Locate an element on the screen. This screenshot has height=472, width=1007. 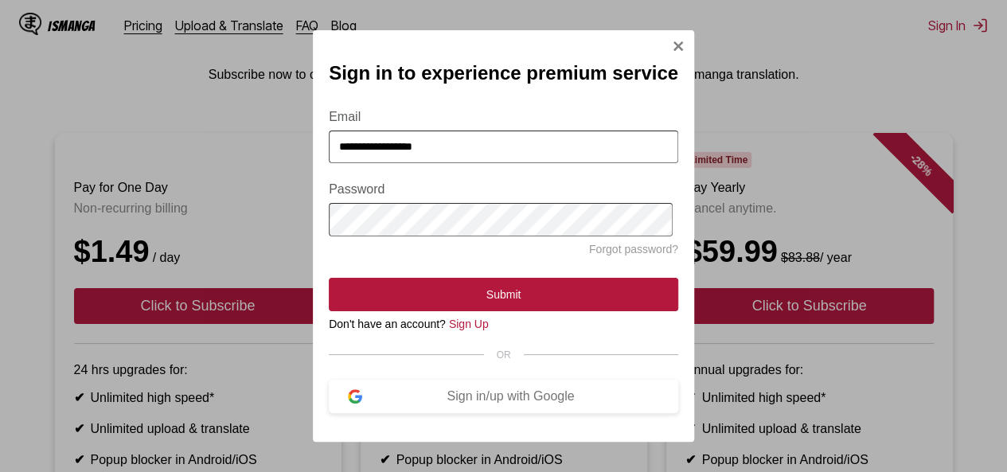
h2: Sign in to experience premium service is located at coordinates (503, 73).